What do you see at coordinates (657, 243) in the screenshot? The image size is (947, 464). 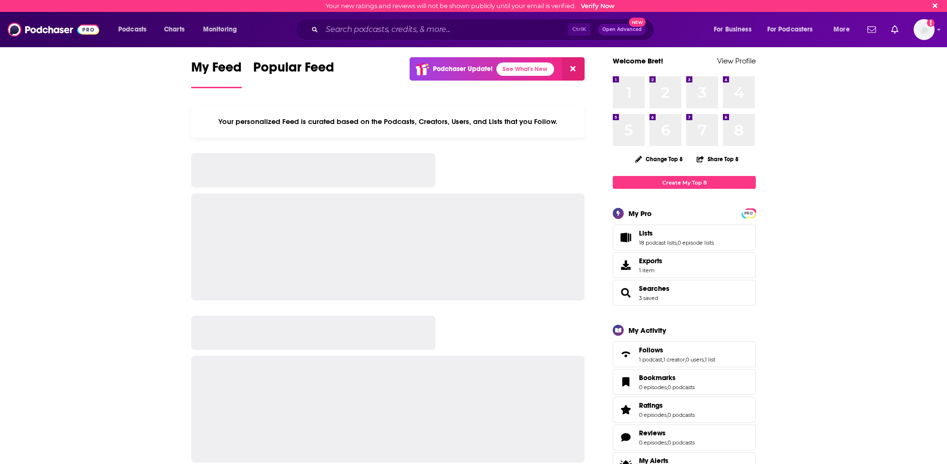 I see `a: 18 podcast lists` at bounding box center [657, 243].